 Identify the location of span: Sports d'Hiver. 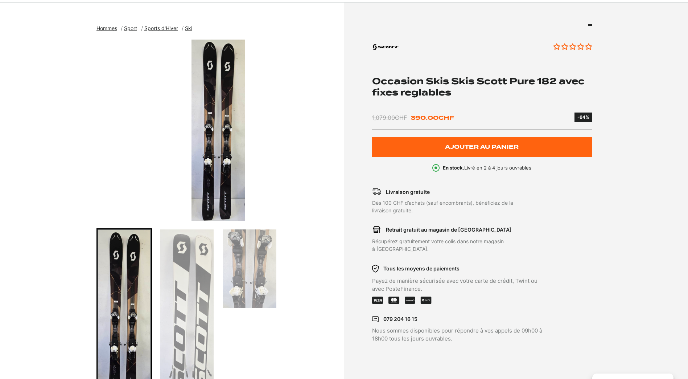
(161, 28).